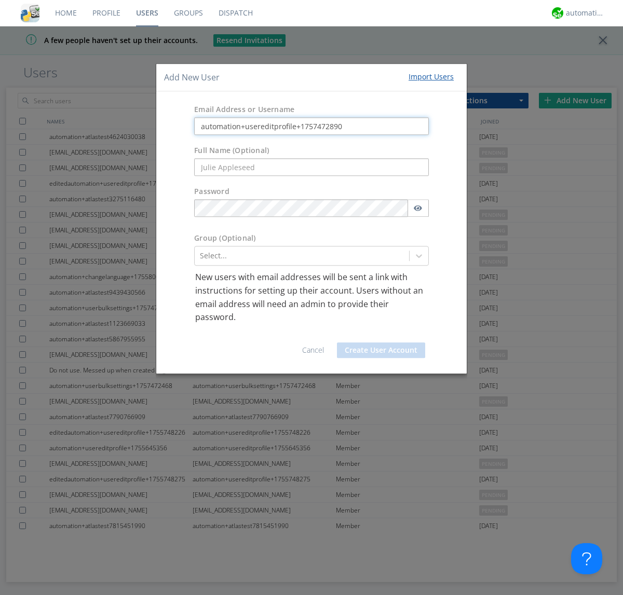 This screenshot has height=595, width=623. Describe the element at coordinates (311, 168) in the screenshot. I see `input: Julie Appleseed` at that location.